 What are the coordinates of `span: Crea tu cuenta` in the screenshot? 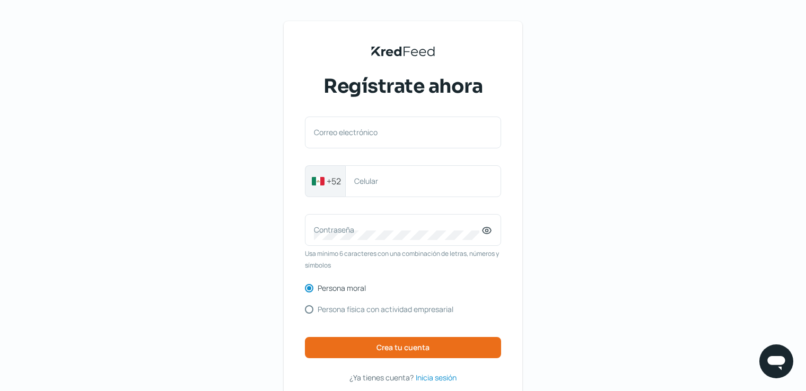 It's located at (403, 348).